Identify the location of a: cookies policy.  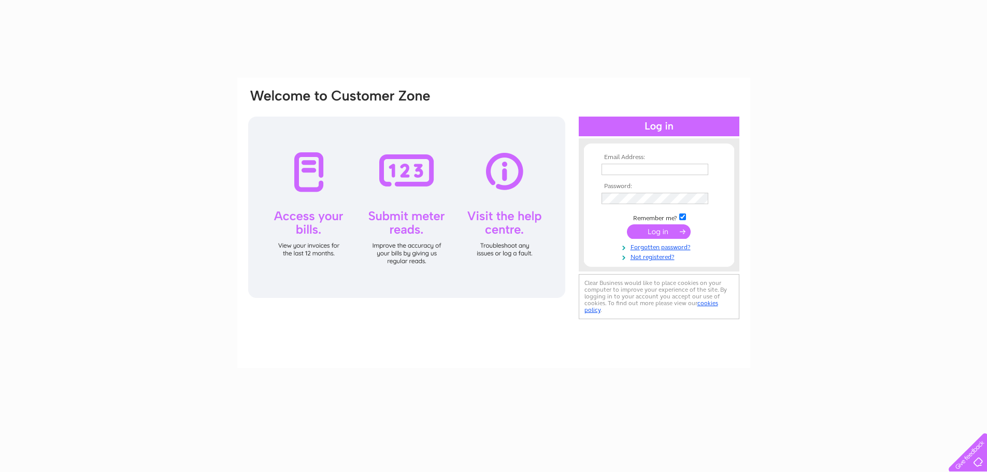
(652, 306).